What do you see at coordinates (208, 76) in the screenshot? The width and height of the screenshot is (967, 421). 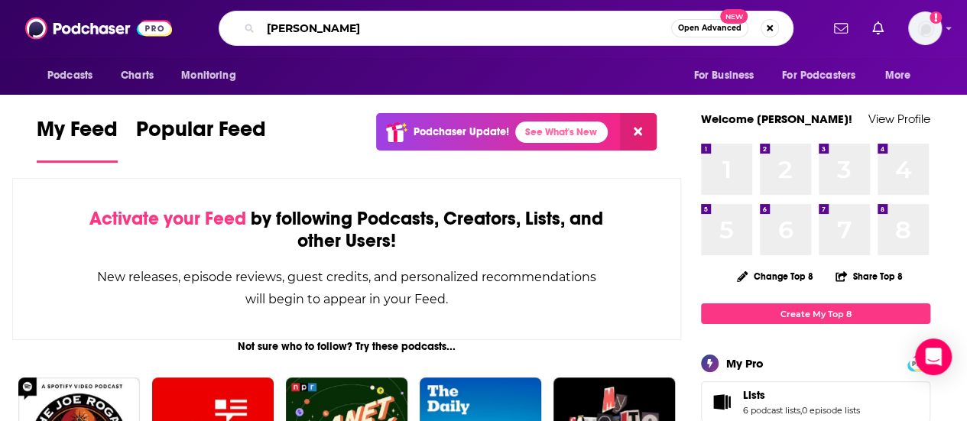 I see `span: Monitoring` at bounding box center [208, 76].